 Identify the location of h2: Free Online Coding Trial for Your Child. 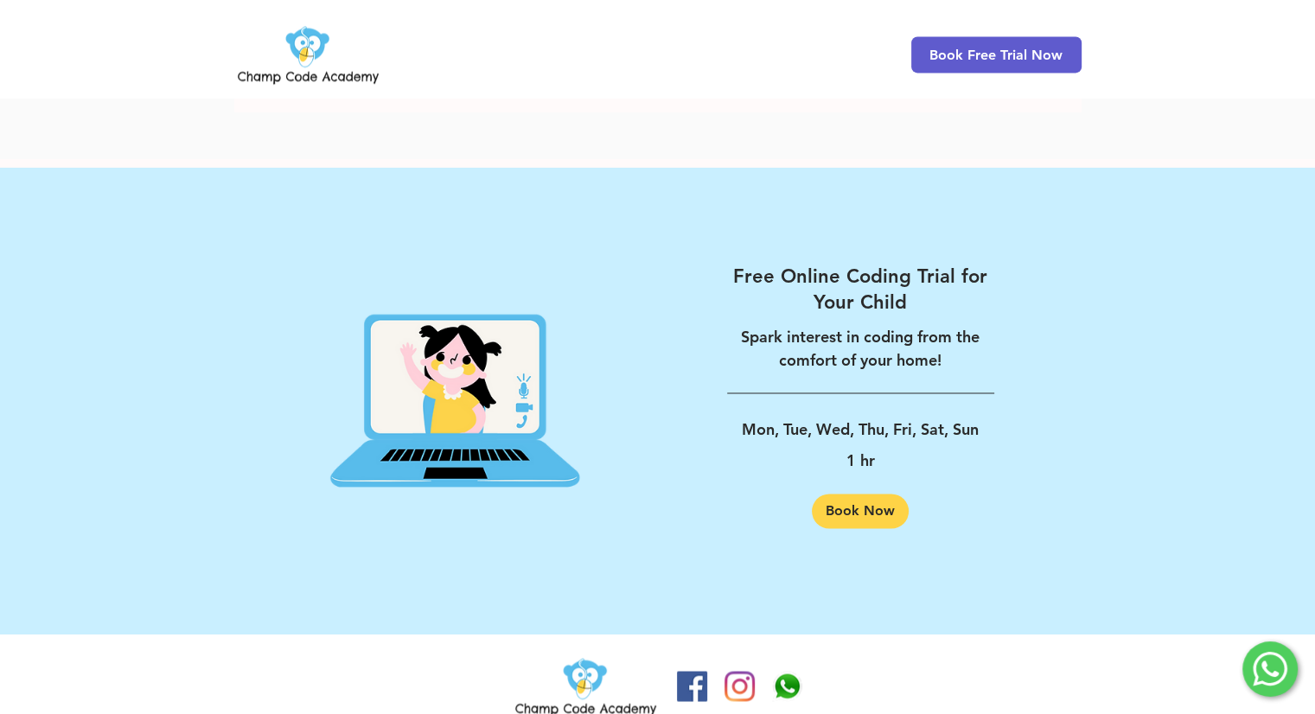
(860, 289).